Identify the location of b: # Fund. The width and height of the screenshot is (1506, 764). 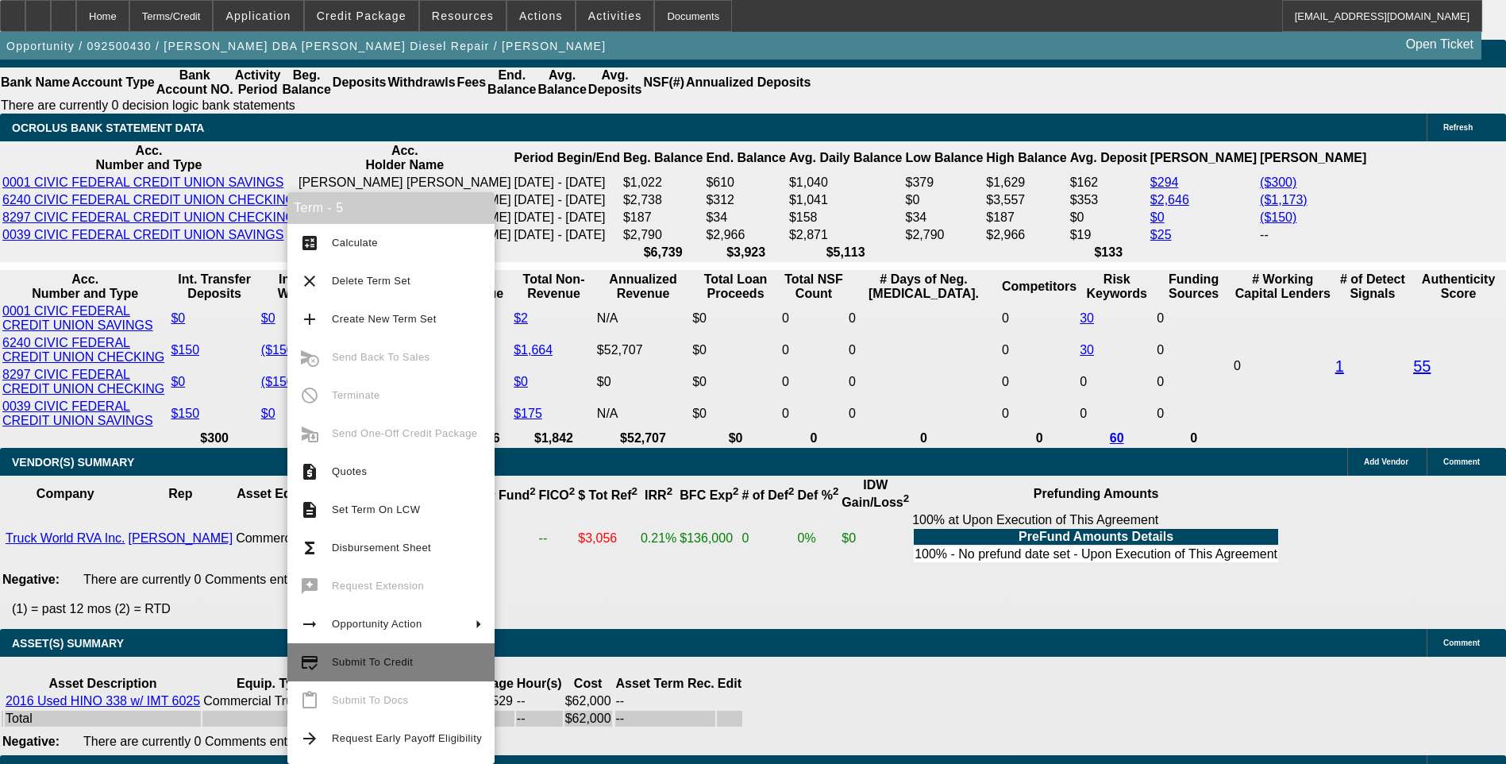
(512, 495).